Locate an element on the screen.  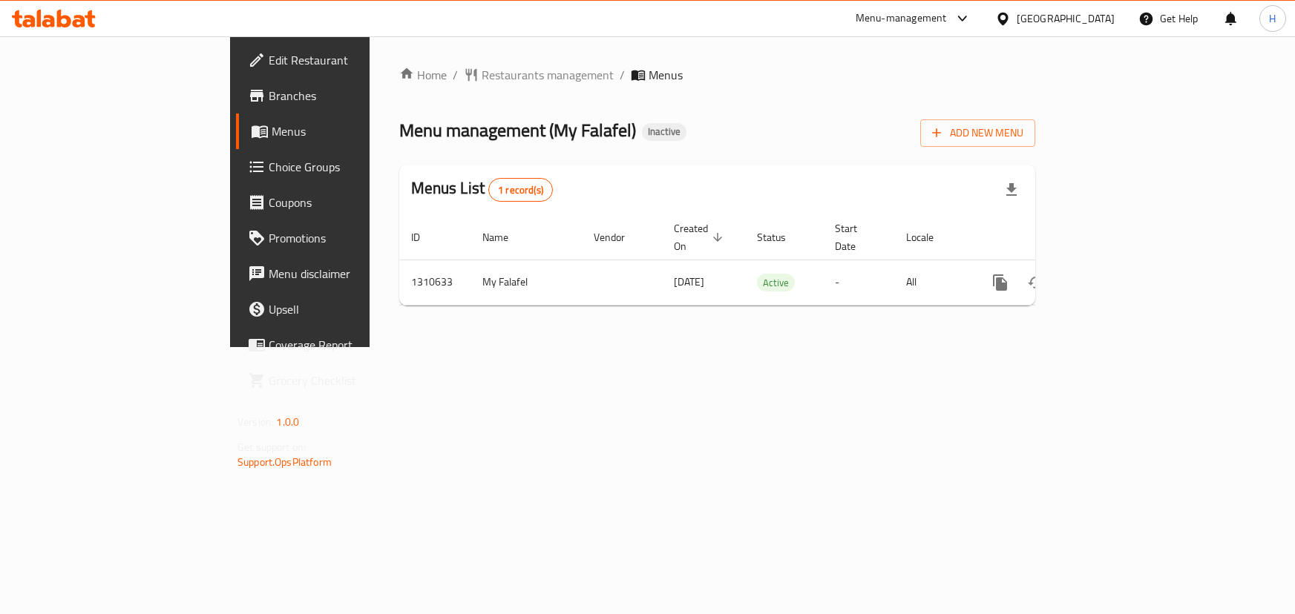
a: Menu disclaimer is located at coordinates (341, 274).